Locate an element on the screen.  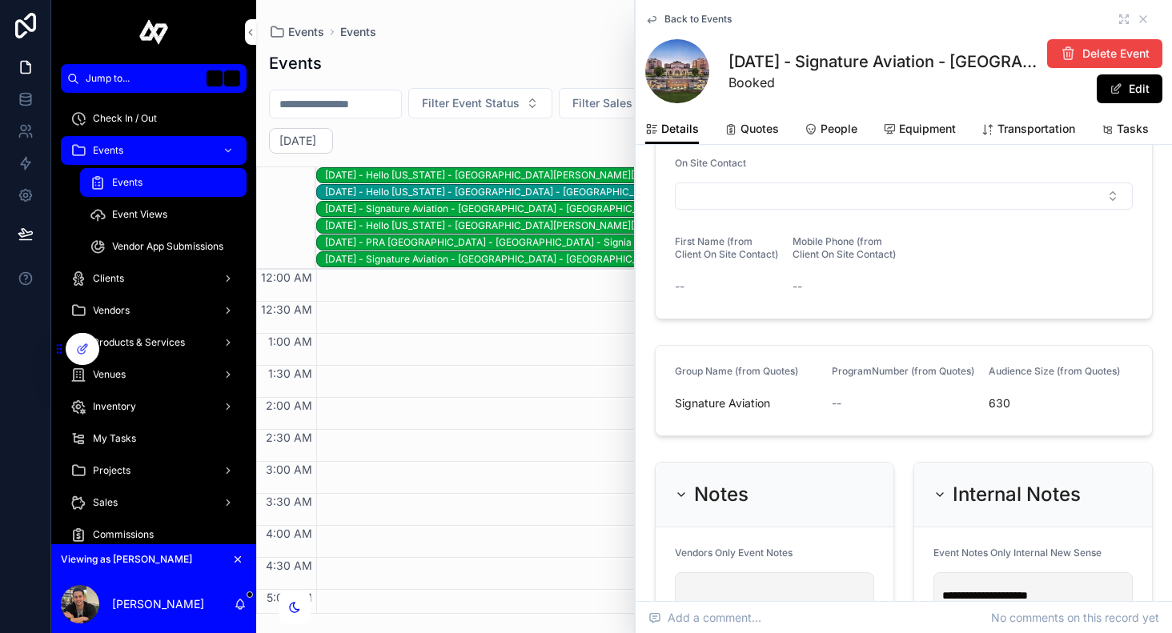
a: Equipment is located at coordinates (919, 130).